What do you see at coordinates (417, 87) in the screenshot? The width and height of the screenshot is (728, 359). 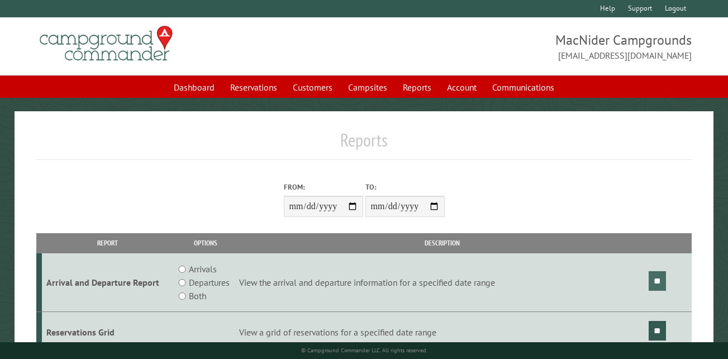 I see `a: Reports` at bounding box center [417, 87].